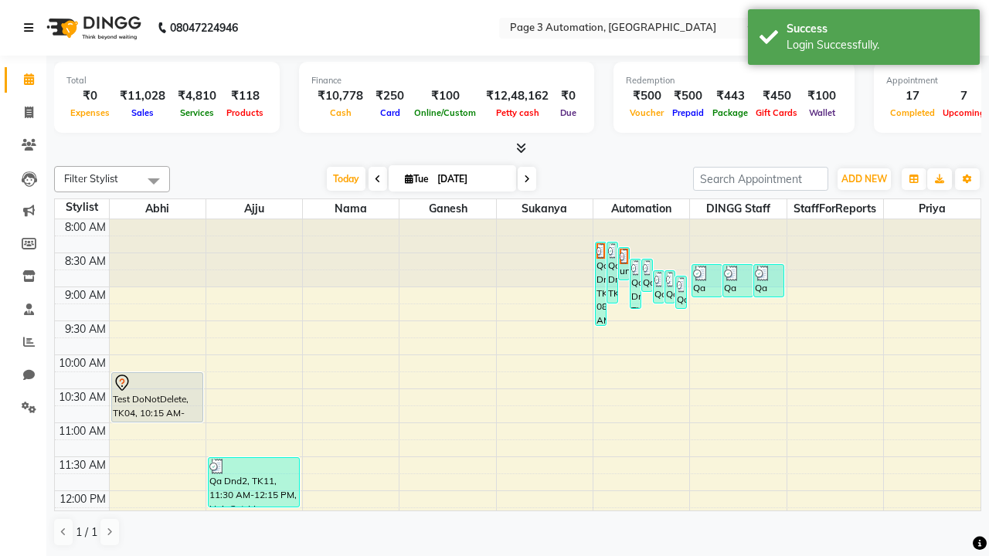  I want to click on span: Filter Stylist, so click(91, 178).